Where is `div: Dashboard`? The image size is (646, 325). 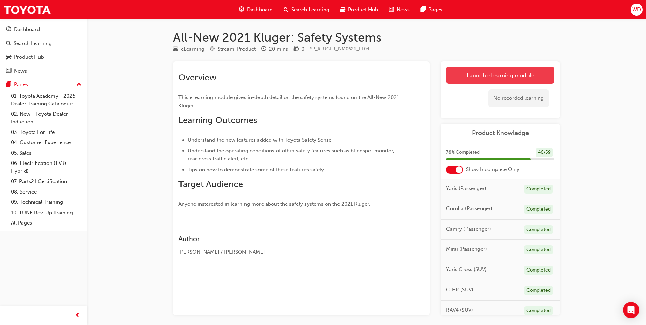
div: Dashboard is located at coordinates (27, 29).